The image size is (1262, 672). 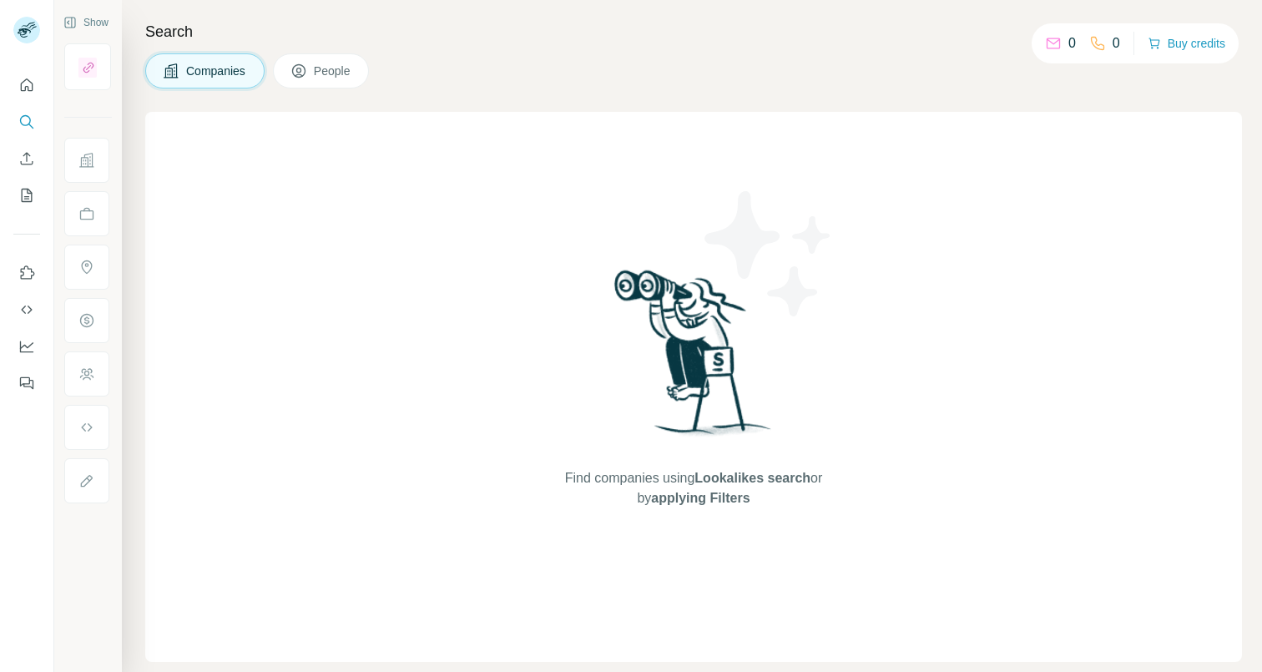 What do you see at coordinates (27, 346) in the screenshot?
I see `button: Dashboard` at bounding box center [27, 346].